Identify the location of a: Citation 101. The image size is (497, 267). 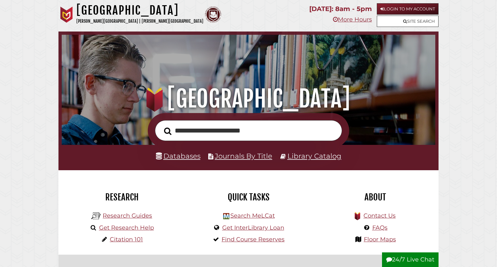
(126, 239).